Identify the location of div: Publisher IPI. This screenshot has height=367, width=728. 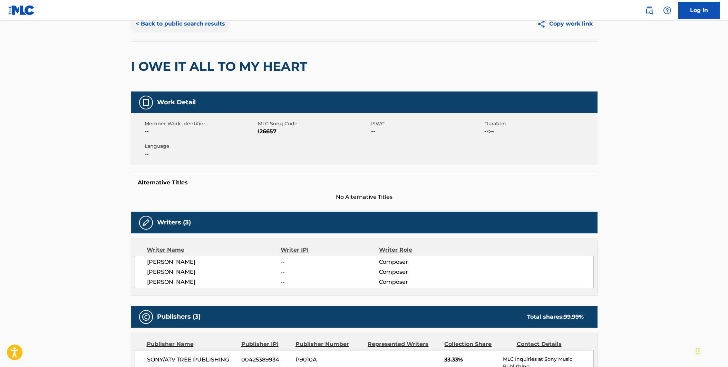
(266, 344).